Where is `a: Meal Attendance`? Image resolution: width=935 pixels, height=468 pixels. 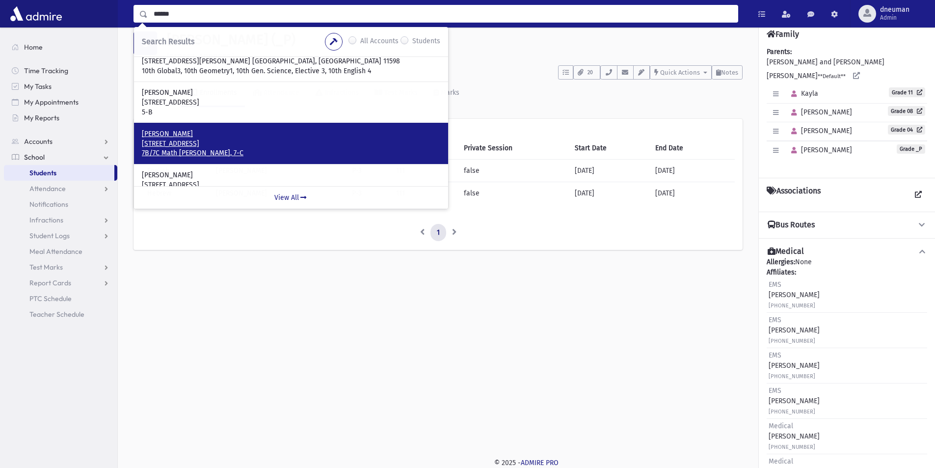
a: Meal Attendance is located at coordinates (60, 251).